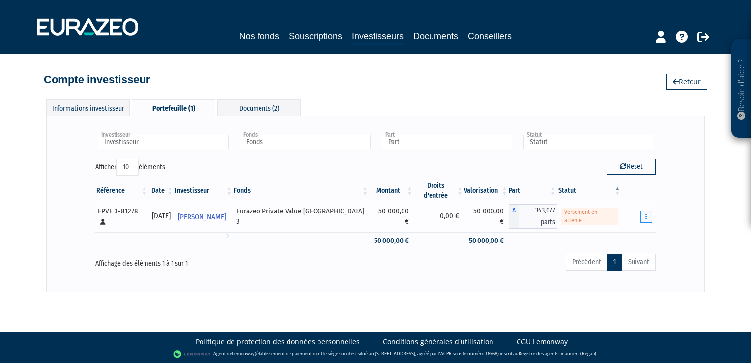 The image size is (751, 363). I want to click on h4: Compte investisseur, so click(97, 80).